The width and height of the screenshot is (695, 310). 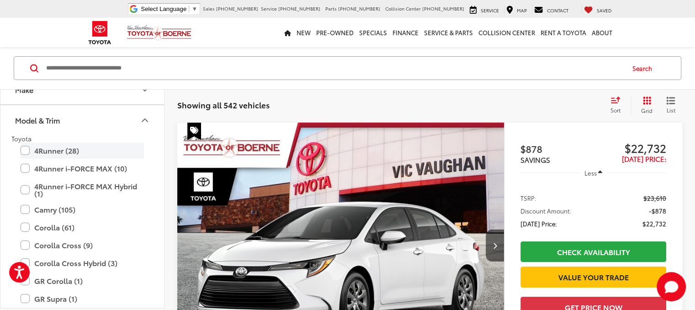 What do you see at coordinates (647, 110) in the screenshot?
I see `span: Grid` at bounding box center [647, 110].